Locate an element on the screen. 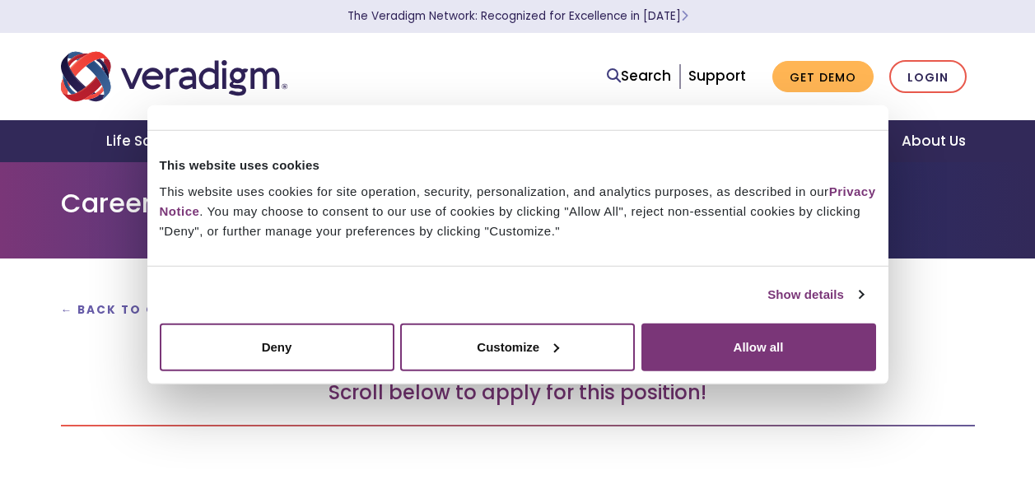  a: About Us is located at coordinates (934, 141).